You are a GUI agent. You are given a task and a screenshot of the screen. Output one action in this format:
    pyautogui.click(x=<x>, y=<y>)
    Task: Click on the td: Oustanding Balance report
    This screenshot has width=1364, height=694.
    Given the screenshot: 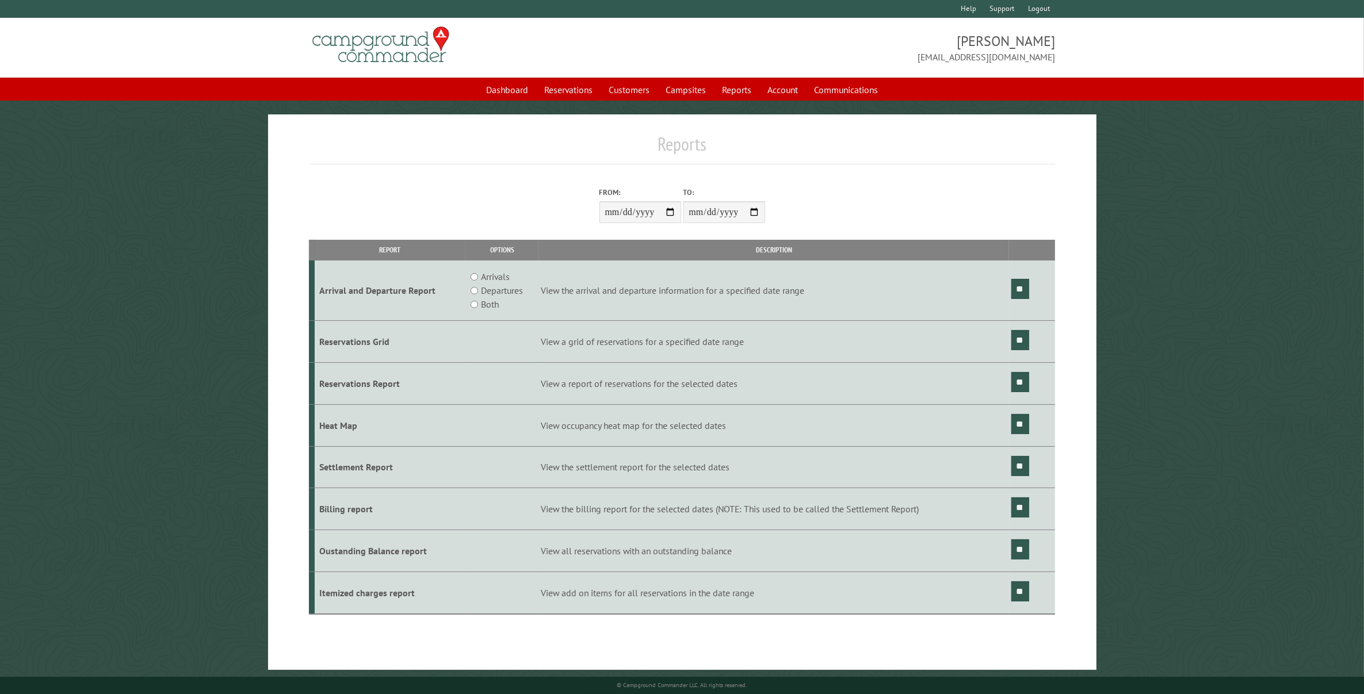 What is the action you would take?
    pyautogui.click(x=390, y=551)
    